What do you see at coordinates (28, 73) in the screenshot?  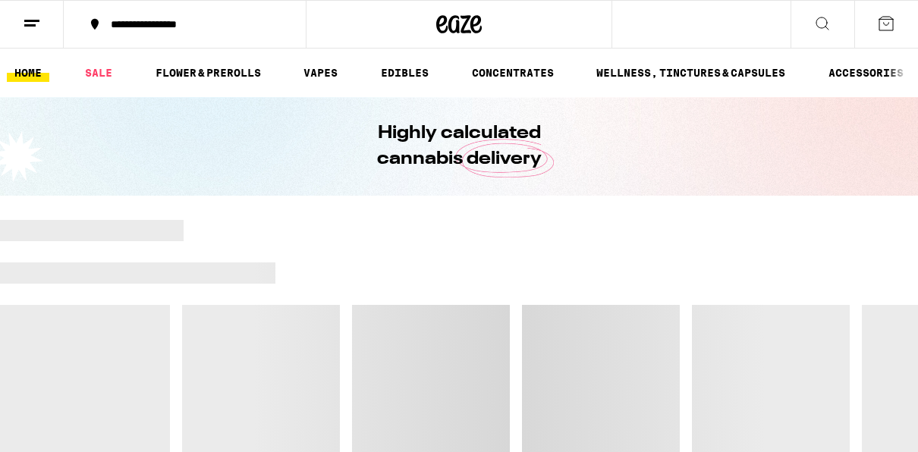 I see `a: HOME` at bounding box center [28, 73].